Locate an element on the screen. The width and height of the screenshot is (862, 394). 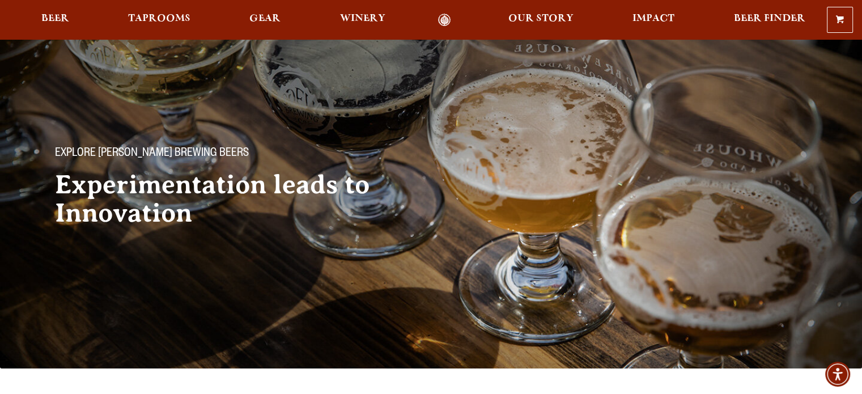
a: Beer is located at coordinates (55, 20).